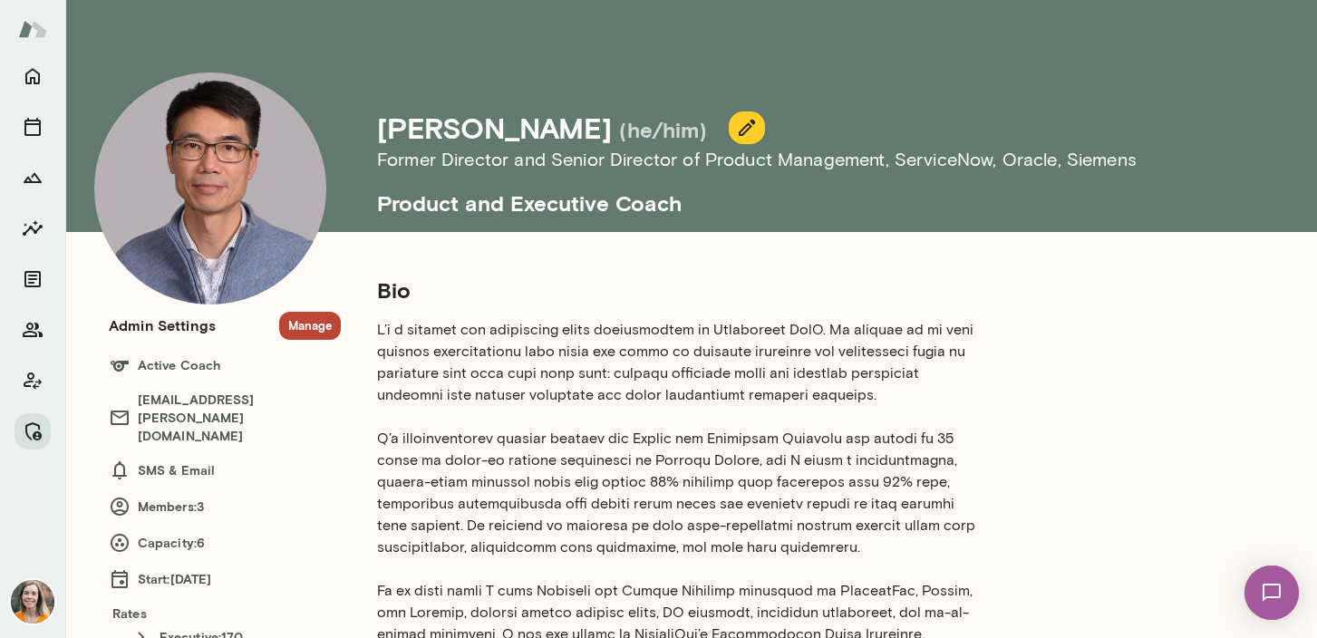 The width and height of the screenshot is (1317, 638). What do you see at coordinates (225, 507) in the screenshot?
I see `h6: Members: 3` at bounding box center [225, 507].